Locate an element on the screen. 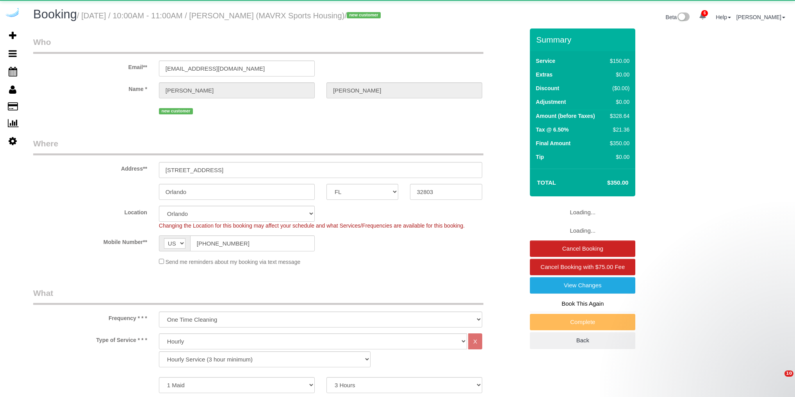  input: First Name** is located at coordinates (237, 90).